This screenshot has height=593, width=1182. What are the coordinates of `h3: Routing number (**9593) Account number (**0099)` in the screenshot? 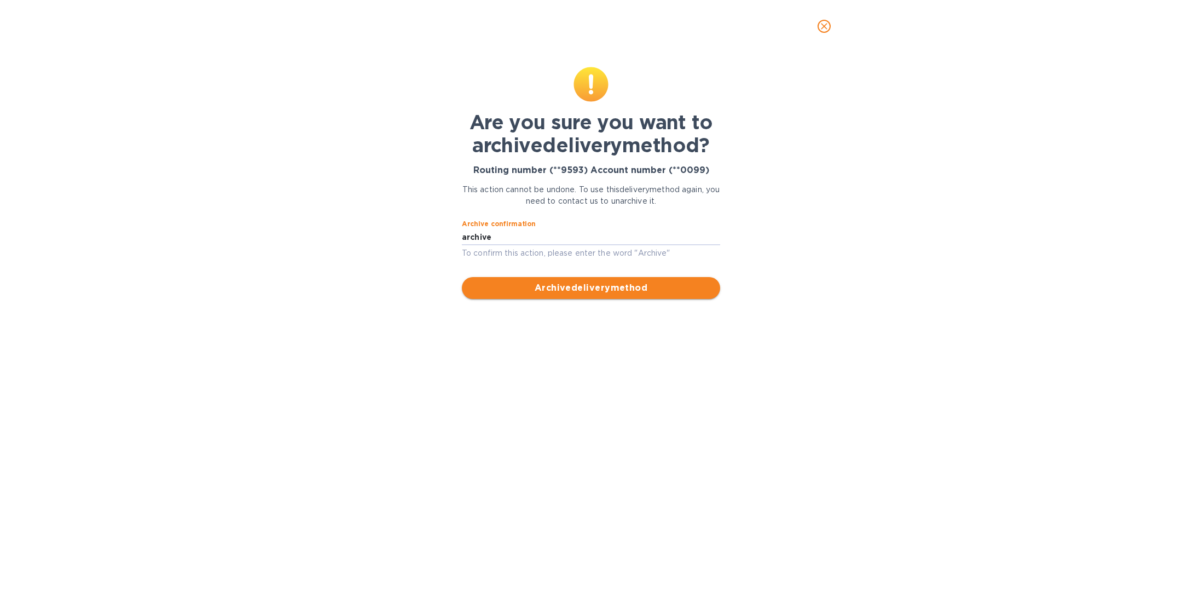 It's located at (591, 170).